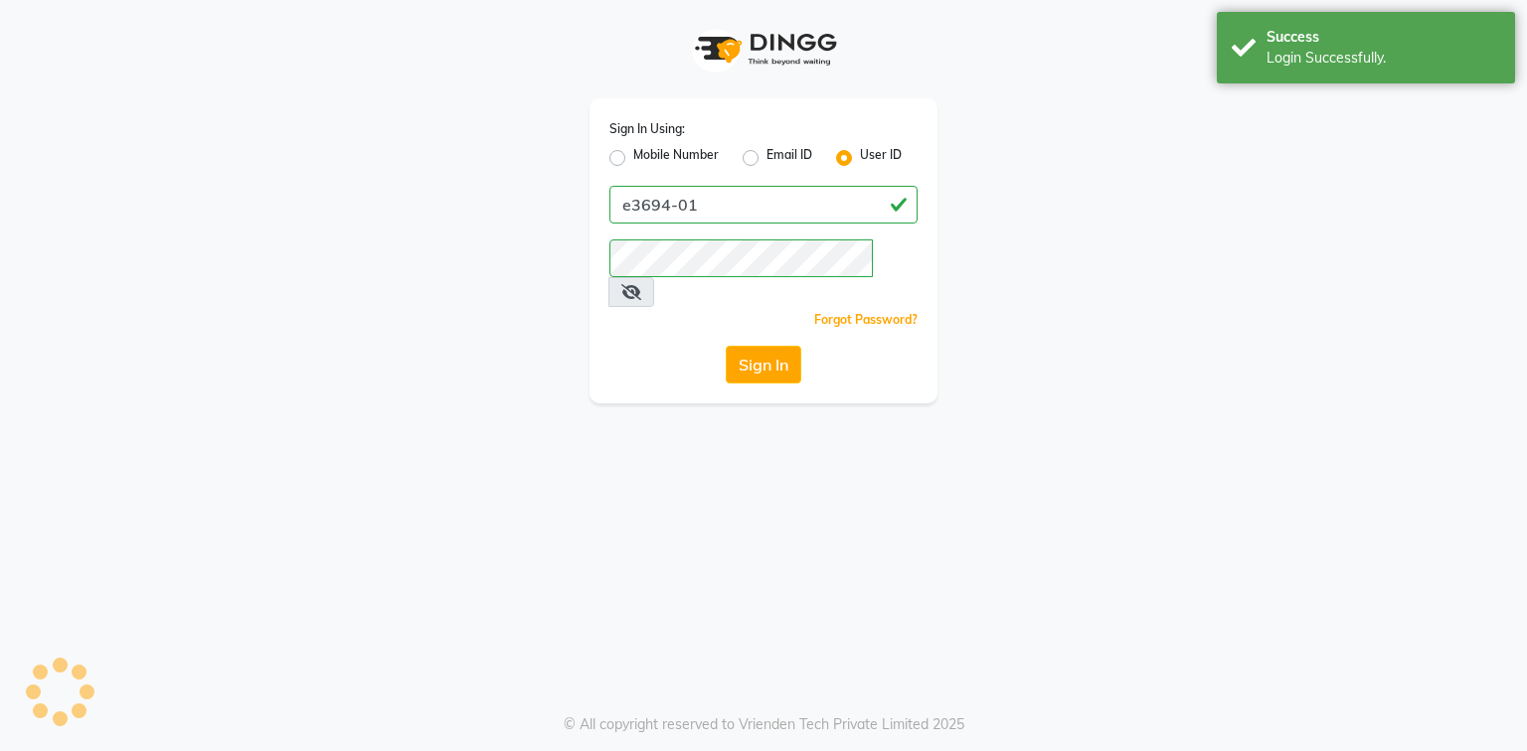  Describe the element at coordinates (647, 129) in the screenshot. I see `label: Sign In Using:` at that location.